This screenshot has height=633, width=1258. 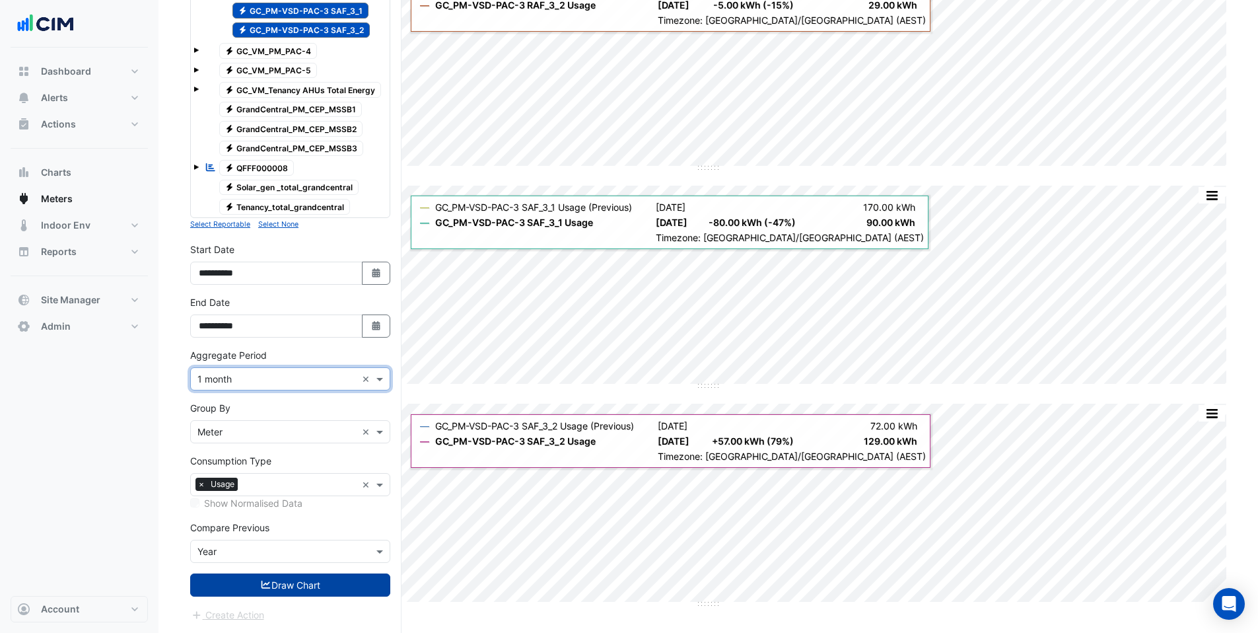 I want to click on app-icon: Indoor Env, so click(x=24, y=225).